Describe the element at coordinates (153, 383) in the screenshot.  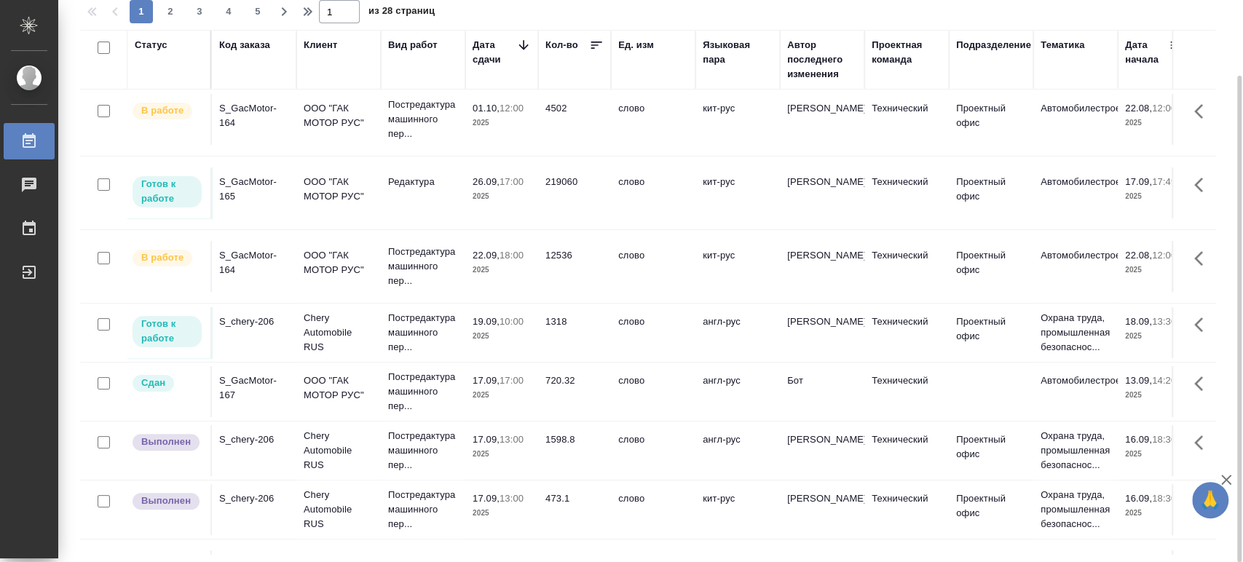
I see `p: Сдан` at that location.